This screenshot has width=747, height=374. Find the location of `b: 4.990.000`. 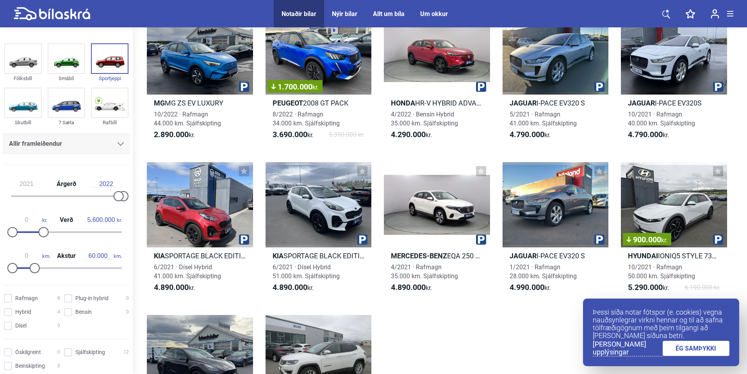

b: 4.990.000 is located at coordinates (527, 287).